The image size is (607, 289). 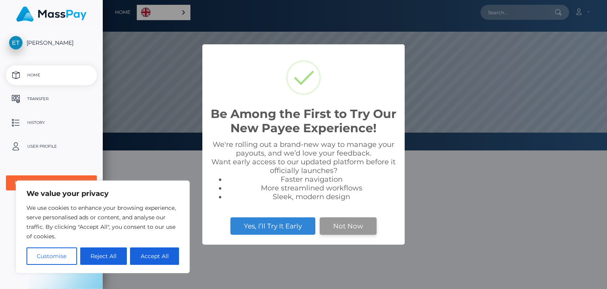 I want to click on div: We value your privacy, so click(x=103, y=227).